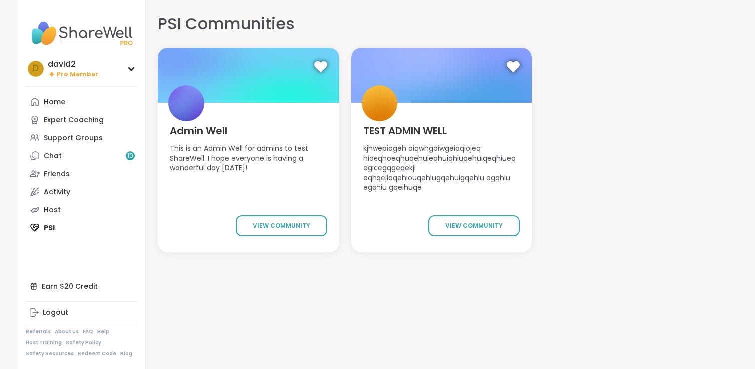 This screenshot has height=369, width=755. What do you see at coordinates (53, 156) in the screenshot?
I see `div: Chat` at bounding box center [53, 156].